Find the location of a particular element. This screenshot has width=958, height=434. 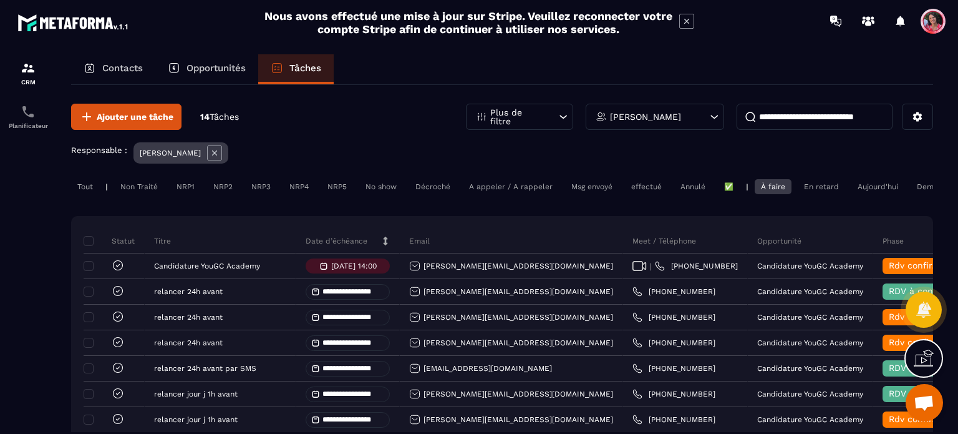

p: CRM is located at coordinates (28, 82).